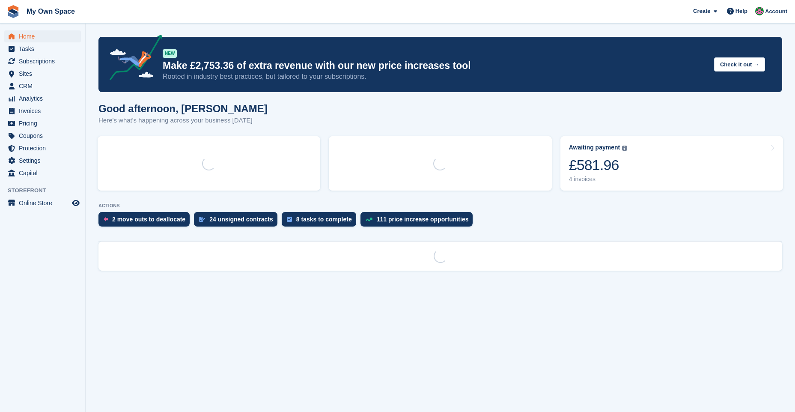  I want to click on span: Tasks, so click(45, 49).